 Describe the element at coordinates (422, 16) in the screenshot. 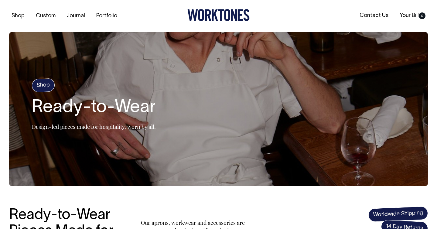

I see `span: 0` at that location.